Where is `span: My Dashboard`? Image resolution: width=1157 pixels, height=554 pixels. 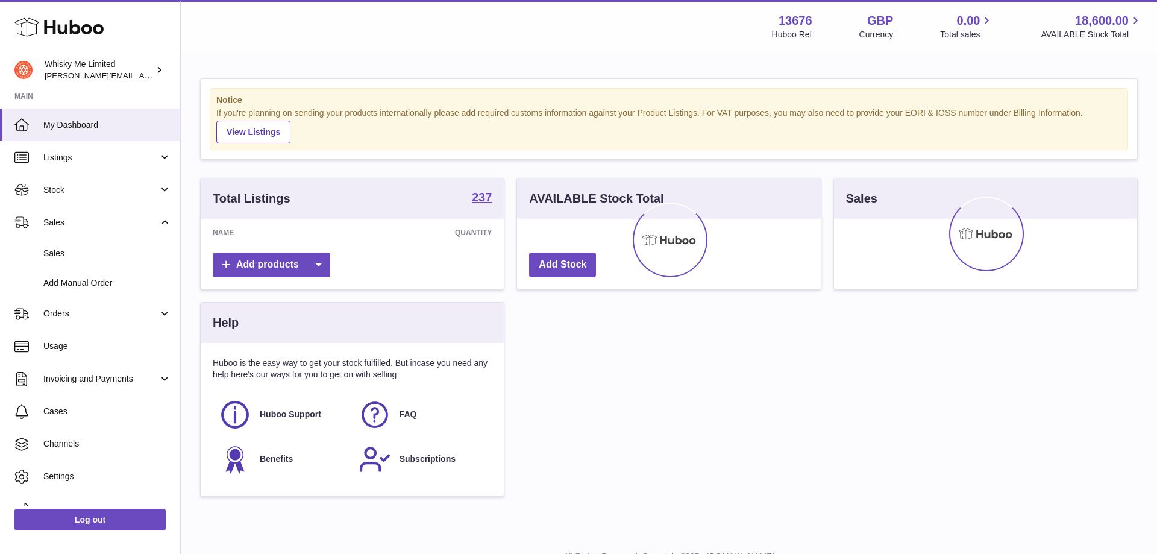 span: My Dashboard is located at coordinates (107, 125).